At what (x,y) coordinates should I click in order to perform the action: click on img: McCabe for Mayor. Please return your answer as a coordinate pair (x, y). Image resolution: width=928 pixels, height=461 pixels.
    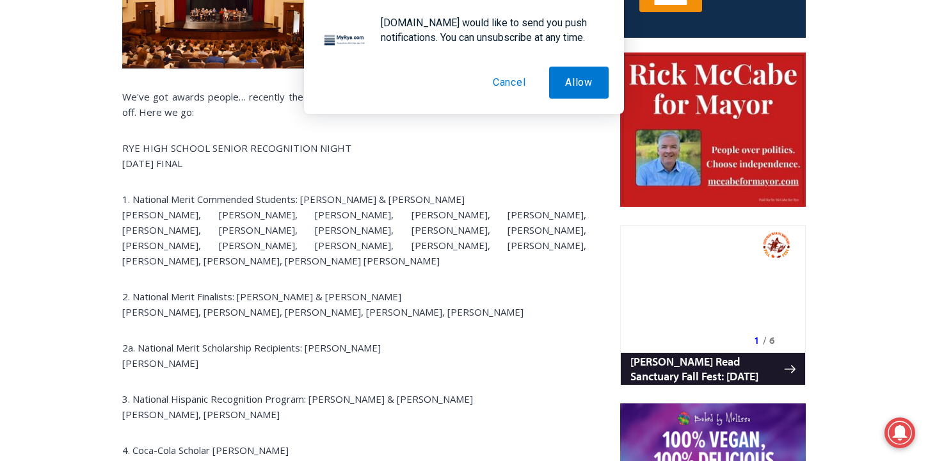
    Looking at the image, I should click on (713, 130).